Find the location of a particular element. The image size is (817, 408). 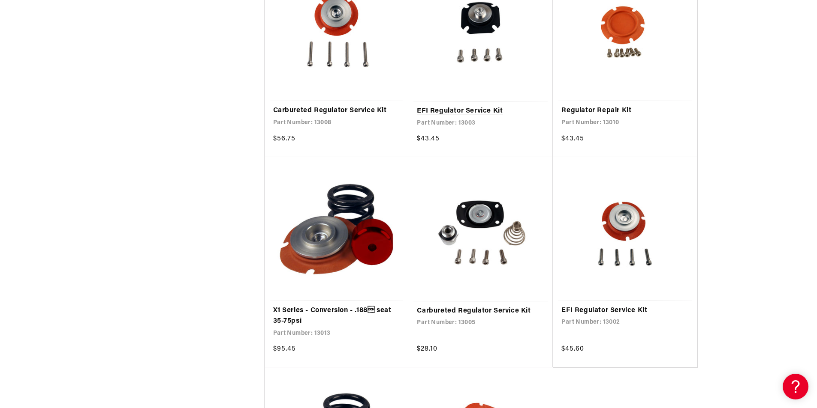

a: X1 Series - Conversion - .188 seat 35-75psi is located at coordinates (336, 316).